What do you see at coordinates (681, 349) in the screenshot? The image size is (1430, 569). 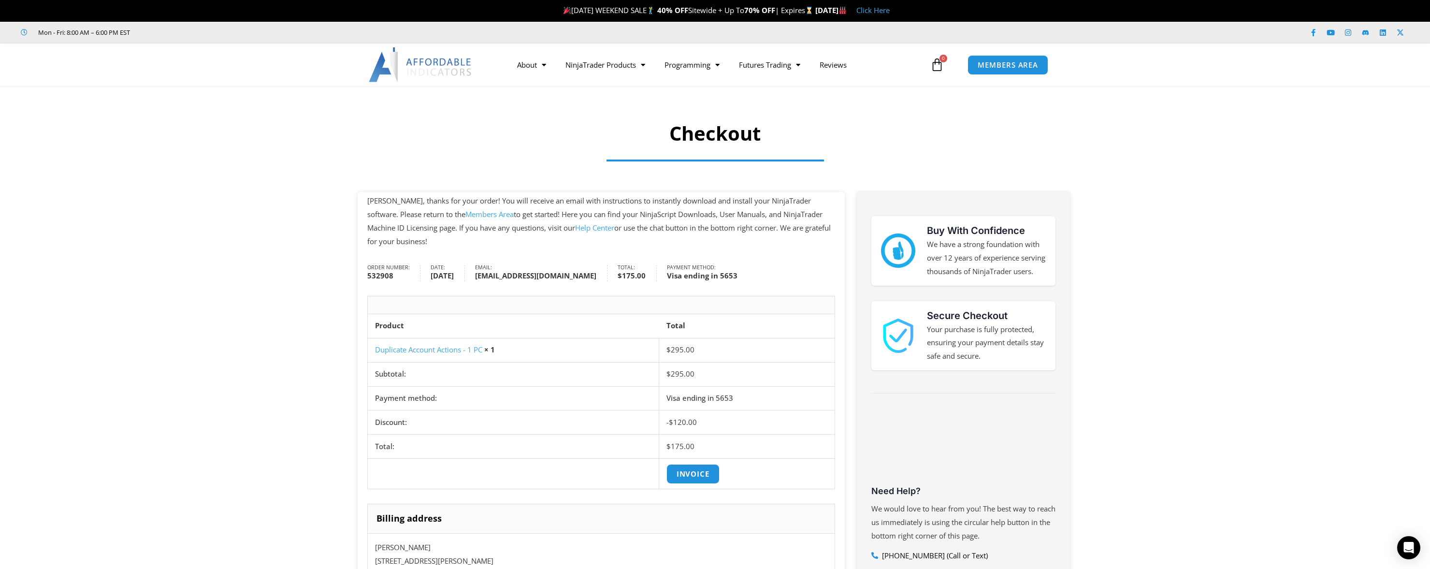 I see `bdi: 295.00` at bounding box center [681, 349].